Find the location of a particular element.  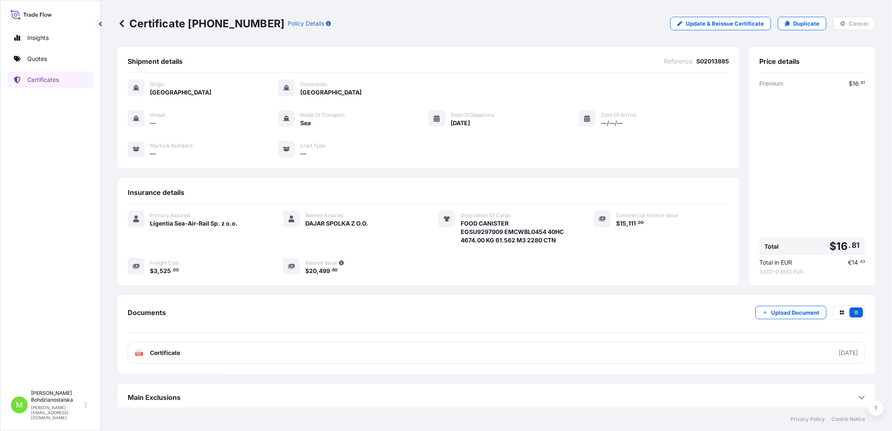

p: Cookie Notice is located at coordinates (848, 419).